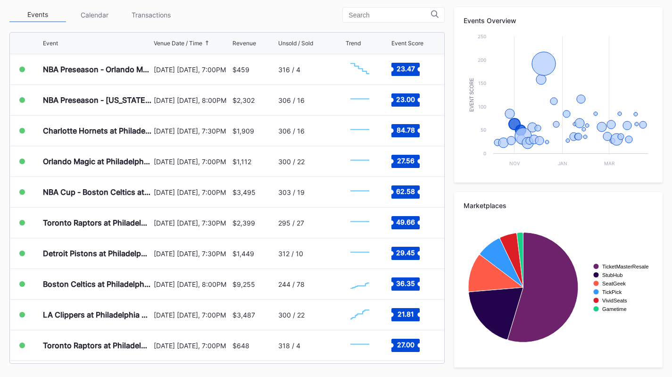 The width and height of the screenshot is (672, 377). What do you see at coordinates (244, 43) in the screenshot?
I see `div: Revenue` at bounding box center [244, 43].